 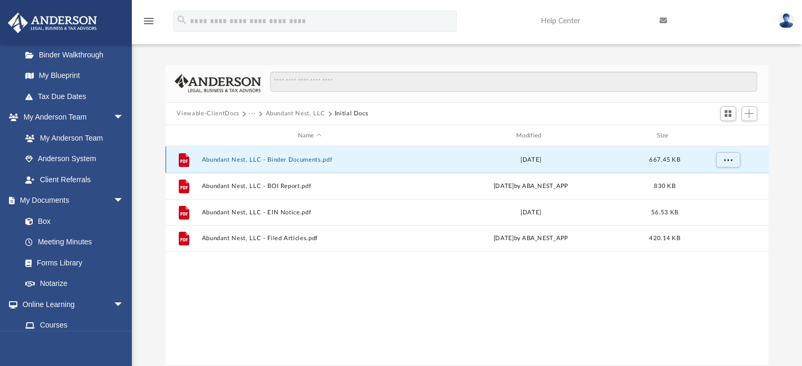 I want to click on a: Tax Due Dates, so click(x=77, y=96).